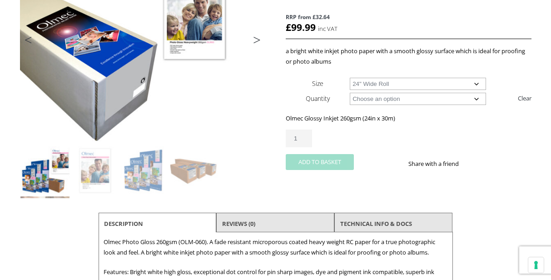 The width and height of the screenshot is (551, 280). I want to click on p: Share with a friend, so click(439, 164).